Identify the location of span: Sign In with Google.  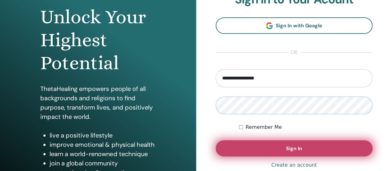
(299, 25).